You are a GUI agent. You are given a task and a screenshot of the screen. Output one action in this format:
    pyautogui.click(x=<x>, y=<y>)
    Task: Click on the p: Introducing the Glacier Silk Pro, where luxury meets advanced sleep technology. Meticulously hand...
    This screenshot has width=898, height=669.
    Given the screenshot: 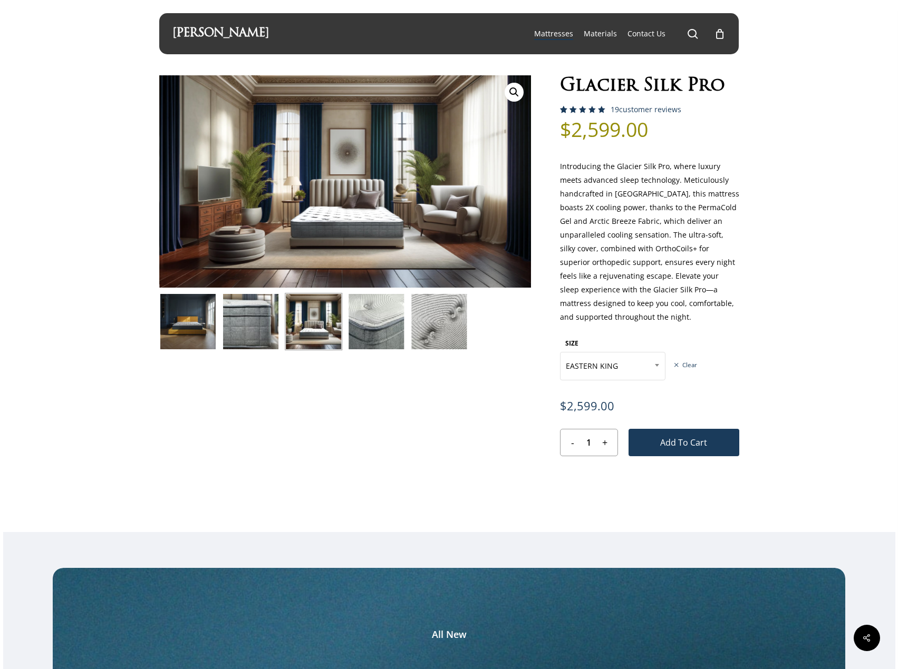 What is the action you would take?
    pyautogui.click(x=649, y=247)
    